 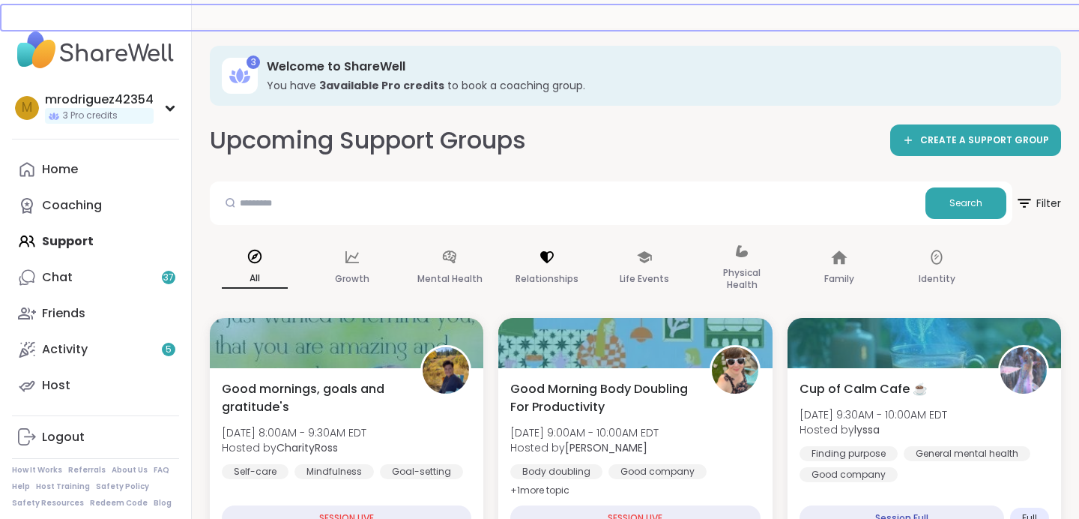 I want to click on b: CharityRoss, so click(x=307, y=447).